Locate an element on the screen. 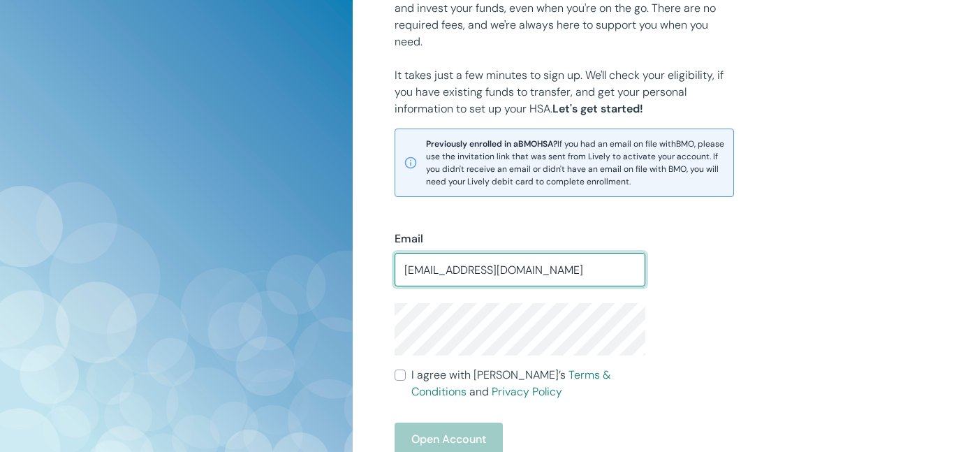 The image size is (954, 452). strong: Let's get started! is located at coordinates (598, 108).